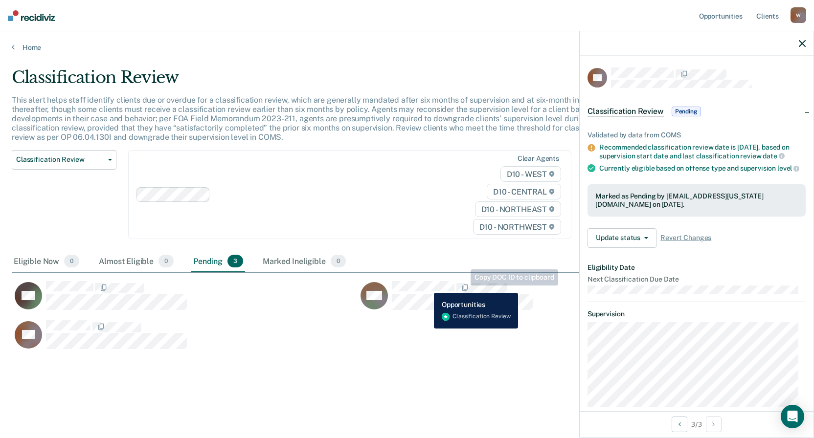 The width and height of the screenshot is (814, 438). I want to click on button: Previous Opportunity, so click(679, 424).